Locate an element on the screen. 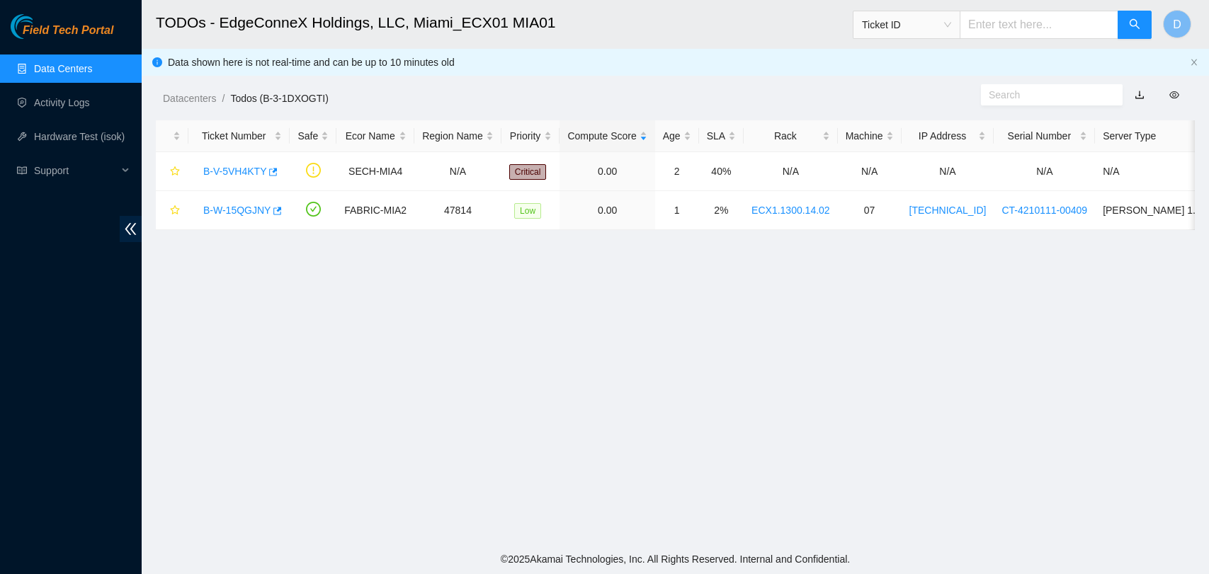 The width and height of the screenshot is (1209, 574). span: D is located at coordinates (1177, 24).